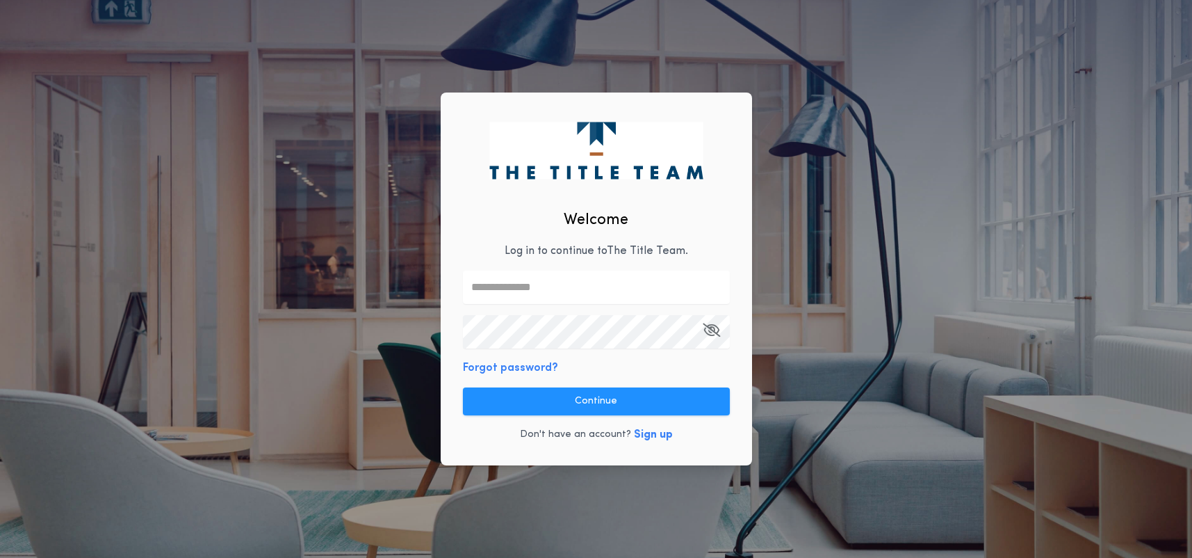 The width and height of the screenshot is (1192, 558). I want to click on button: Forgot password?, so click(510, 368).